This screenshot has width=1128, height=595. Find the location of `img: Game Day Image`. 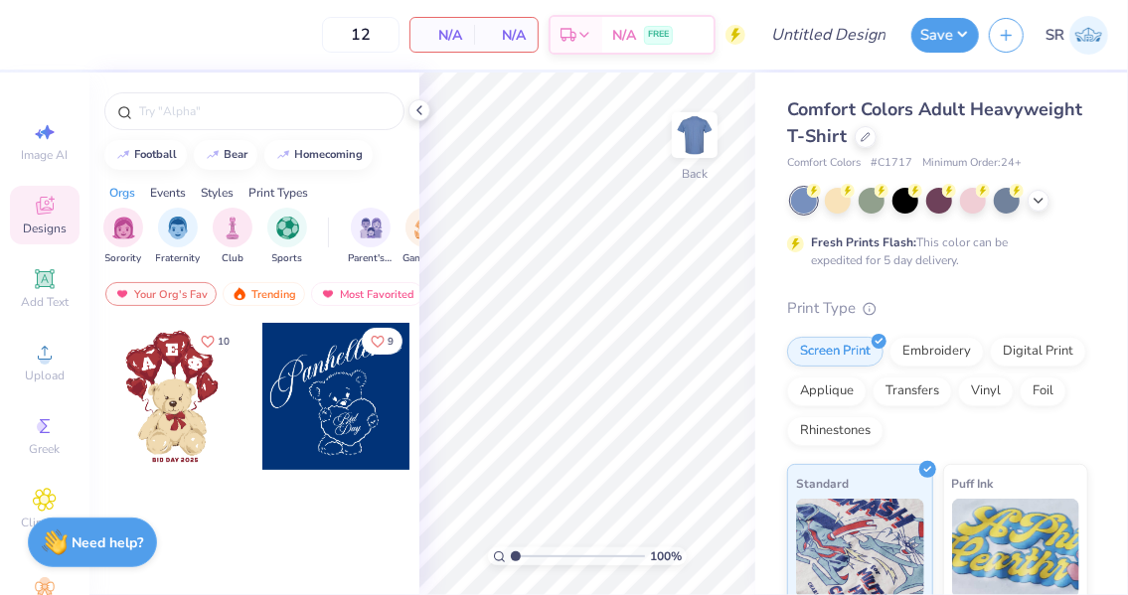

img: Game Day Image is located at coordinates (425, 228).